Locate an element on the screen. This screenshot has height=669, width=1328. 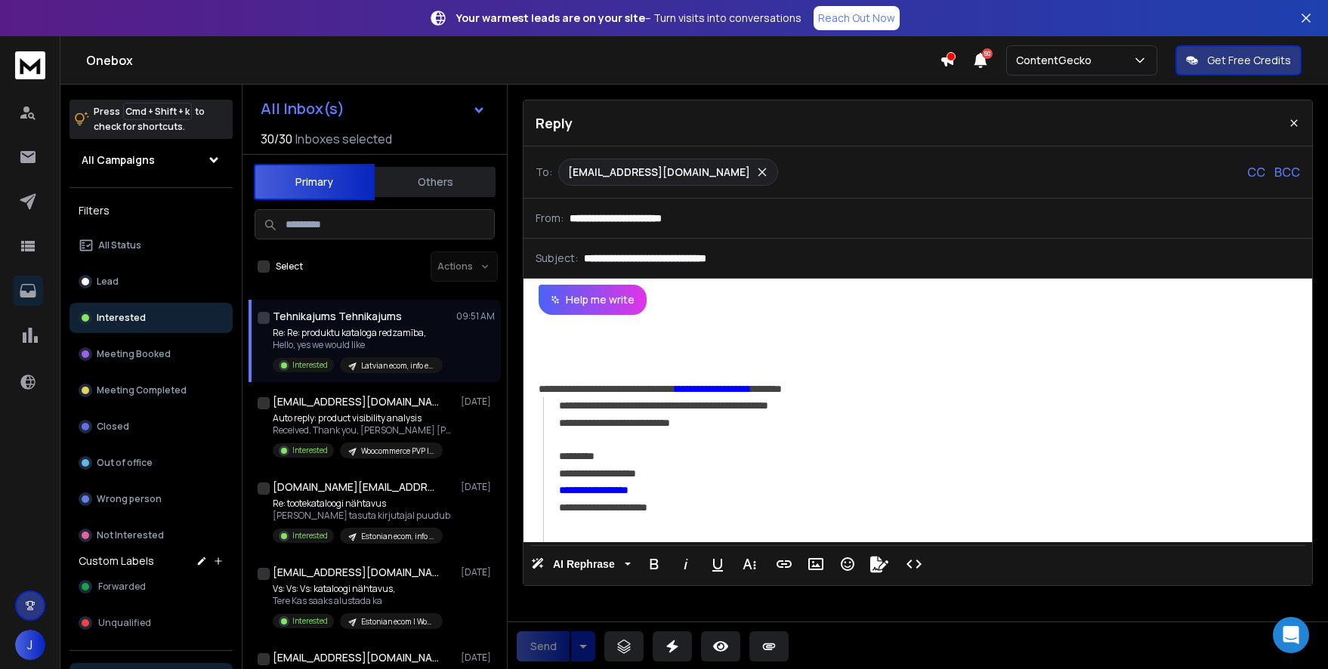
p: From: is located at coordinates (549, 218).